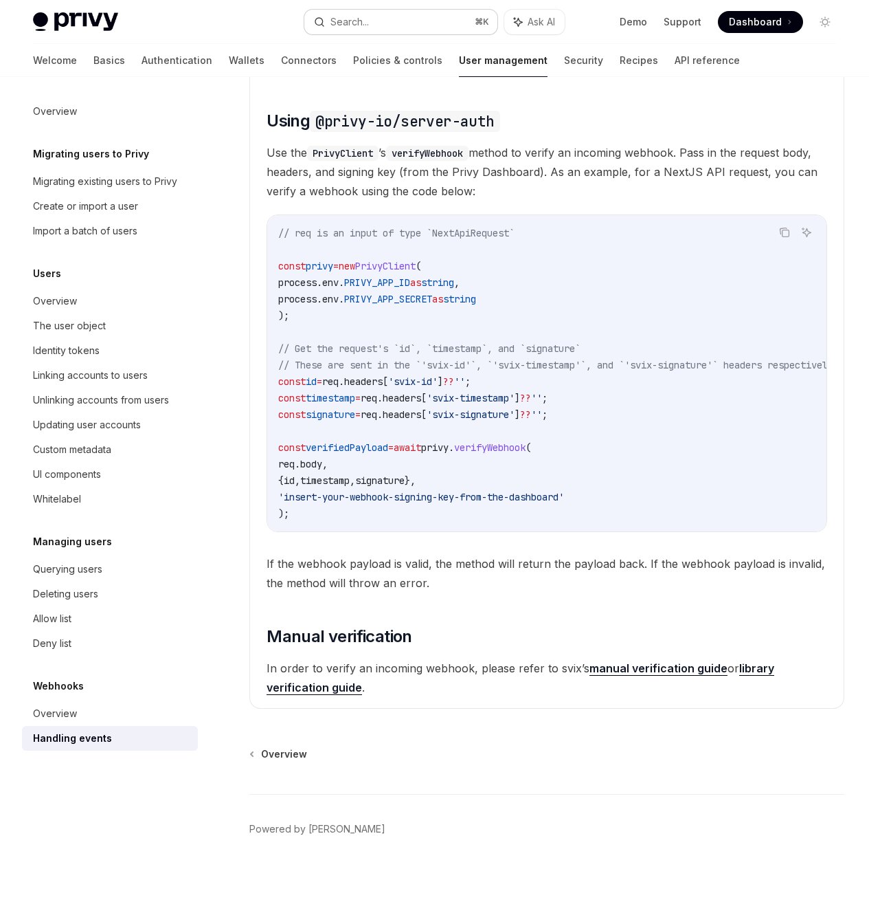 The height and width of the screenshot is (913, 869). What do you see at coordinates (87, 425) in the screenshot?
I see `div: Updating user accounts` at bounding box center [87, 425].